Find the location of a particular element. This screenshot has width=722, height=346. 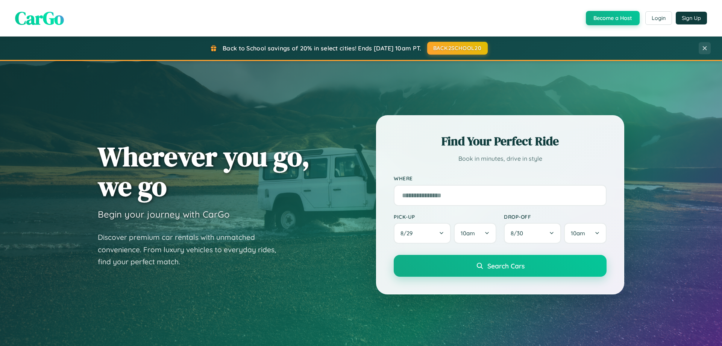

span: Search Cars is located at coordinates (506, 266).